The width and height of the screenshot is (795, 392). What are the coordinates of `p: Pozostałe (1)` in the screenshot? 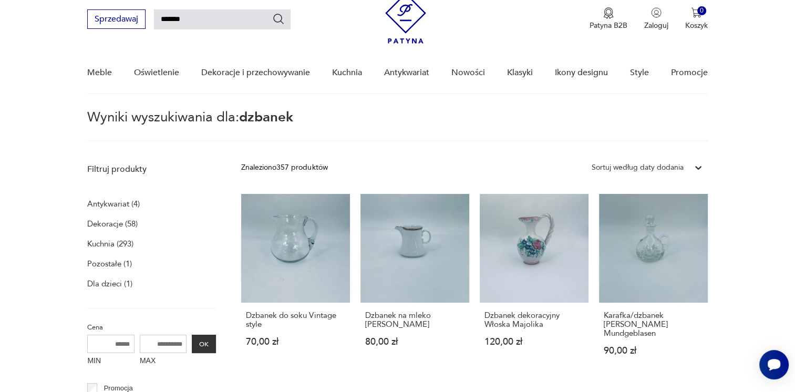 It's located at (109, 264).